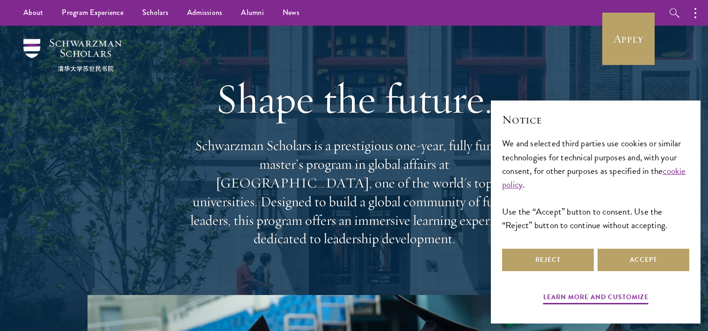 This screenshot has height=331, width=708. I want to click on h2: Notice, so click(596, 120).